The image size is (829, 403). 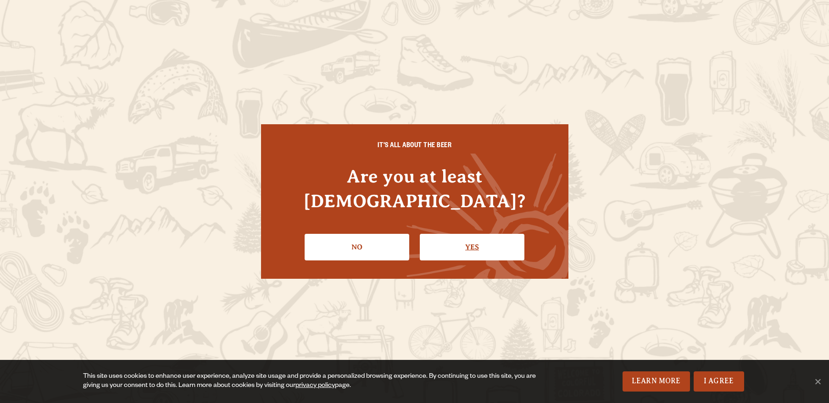 I want to click on a: privacy policy, so click(x=315, y=386).